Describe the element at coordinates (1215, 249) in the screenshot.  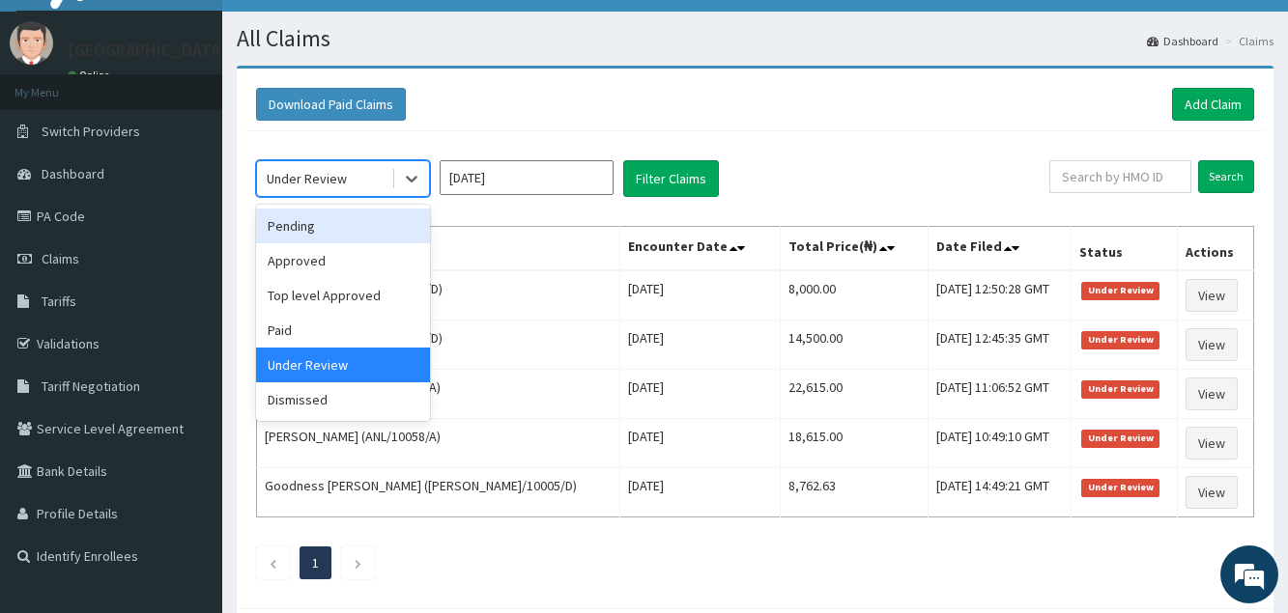
I see `th: Actions` at that location.